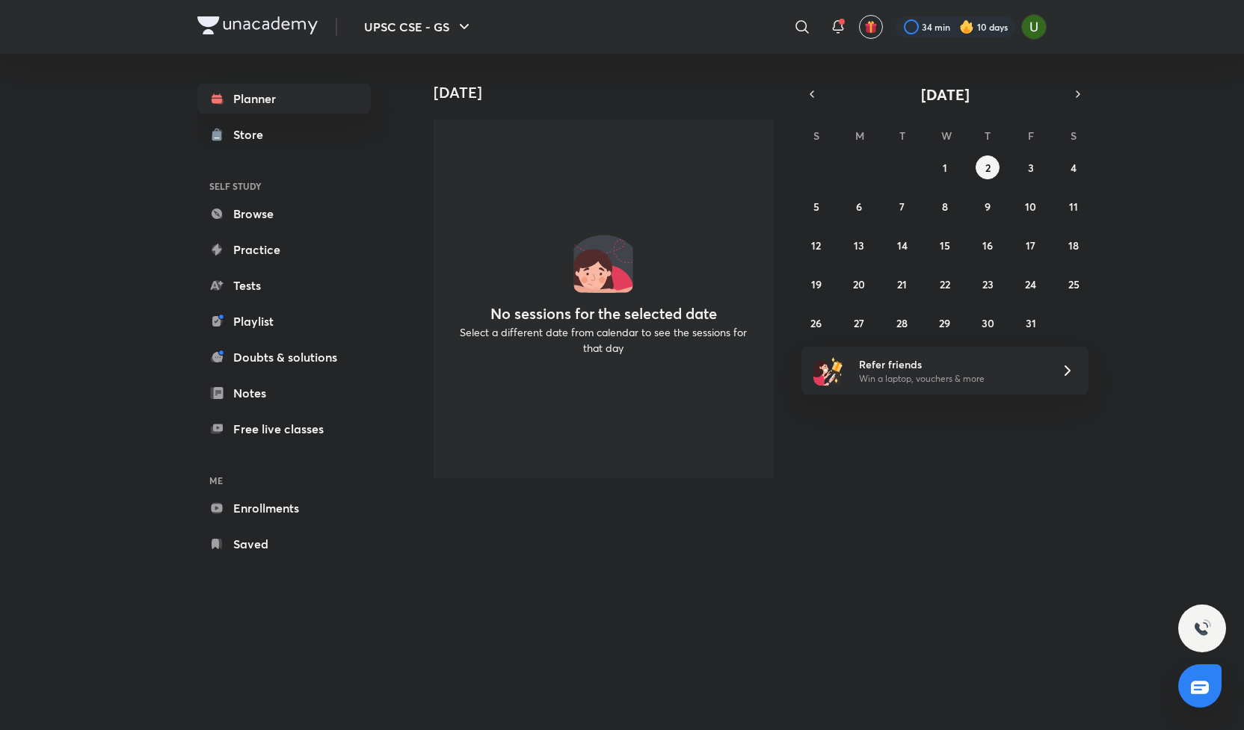 This screenshot has width=1244, height=730. What do you see at coordinates (1073, 206) in the screenshot?
I see `button: October 11, 2025` at bounding box center [1073, 206].